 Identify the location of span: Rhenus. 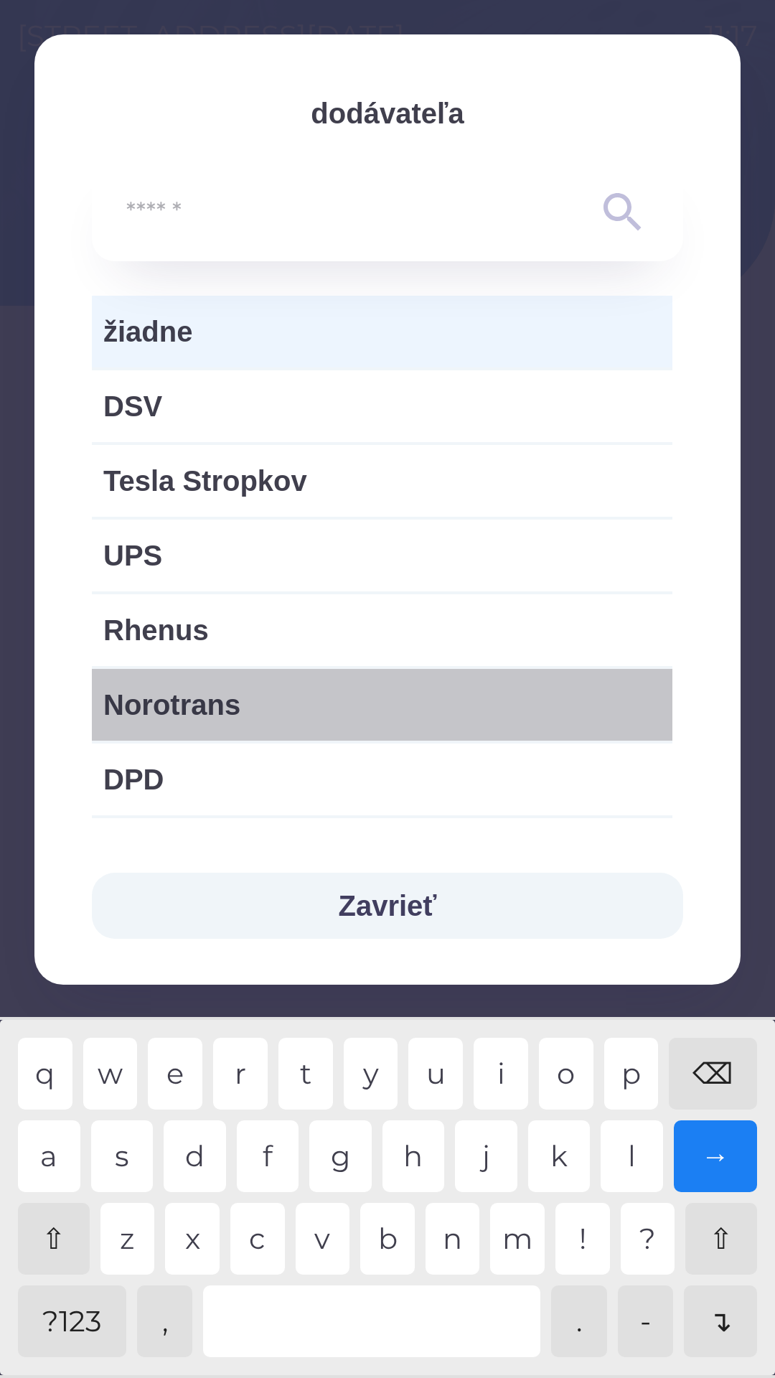
(382, 630).